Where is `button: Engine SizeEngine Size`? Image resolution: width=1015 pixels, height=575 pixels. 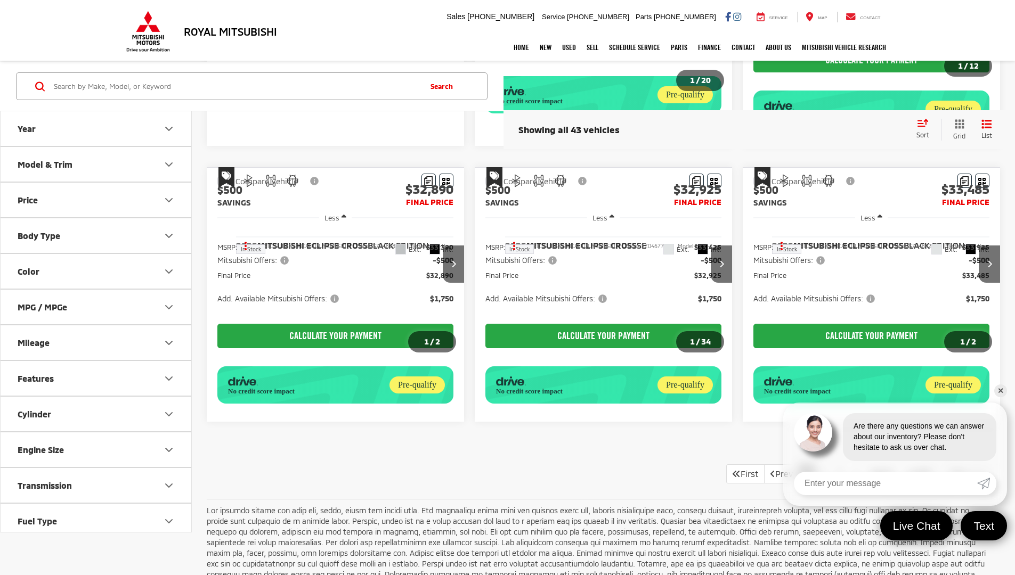 button: Engine SizeEngine Size is located at coordinates (96, 450).